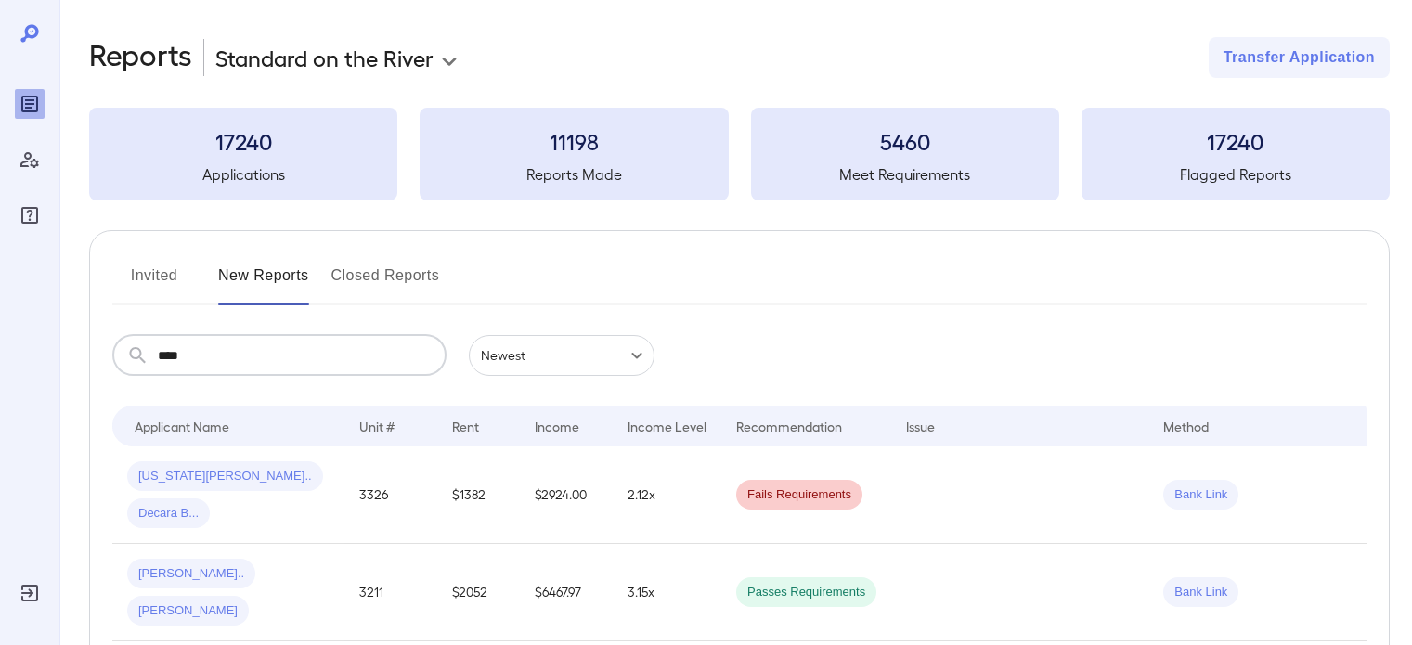 The image size is (1412, 645). Describe the element at coordinates (168, 513) in the screenshot. I see `span: Decara B...` at that location.